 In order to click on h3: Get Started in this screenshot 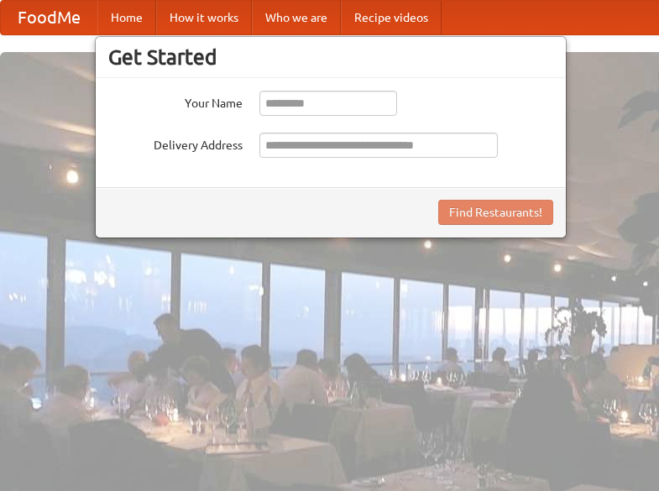, I will do `click(331, 57)`.